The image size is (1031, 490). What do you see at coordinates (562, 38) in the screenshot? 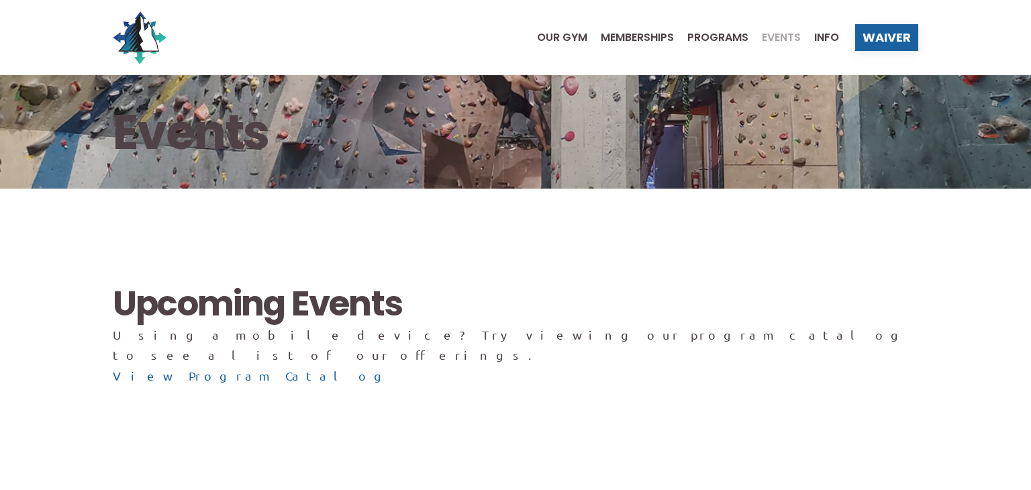
I see `span: Our Gym` at bounding box center [562, 38].